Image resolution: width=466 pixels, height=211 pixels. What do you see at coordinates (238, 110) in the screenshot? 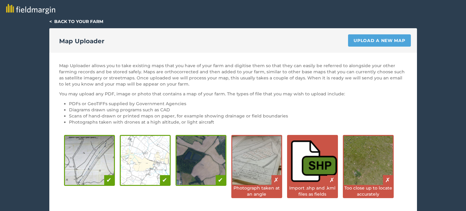
I see `li: Diagrams drawn using programs such as CAD` at bounding box center [238, 110].